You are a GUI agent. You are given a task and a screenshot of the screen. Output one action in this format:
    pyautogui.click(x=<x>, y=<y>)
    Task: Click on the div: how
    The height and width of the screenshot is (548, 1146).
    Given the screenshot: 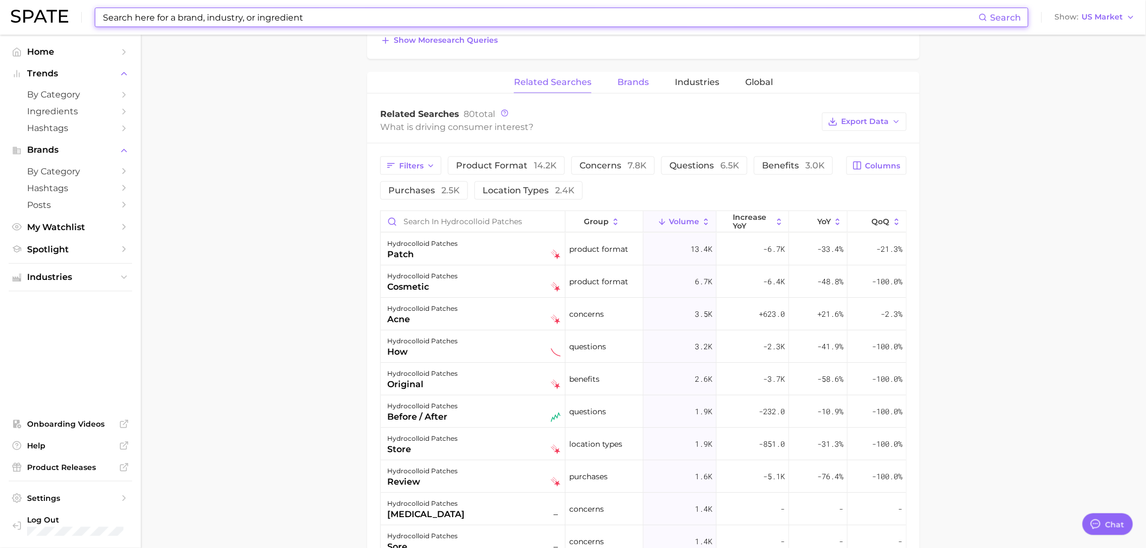 What is the action you would take?
    pyautogui.click(x=423, y=352)
    